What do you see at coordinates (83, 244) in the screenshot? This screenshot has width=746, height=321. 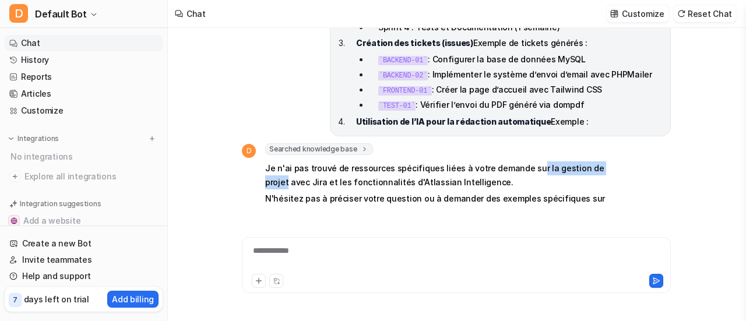 I see `a: Create a new Bot` at bounding box center [83, 244].